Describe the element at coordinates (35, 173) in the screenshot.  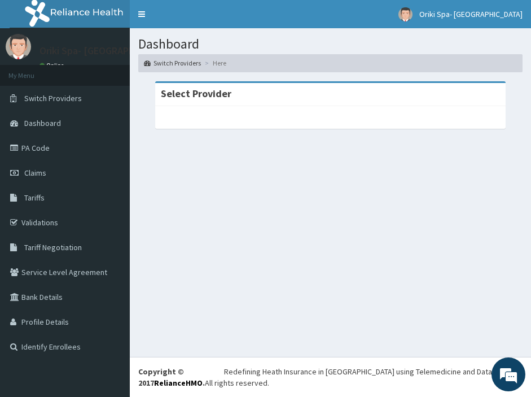
I see `span: Claims` at that location.